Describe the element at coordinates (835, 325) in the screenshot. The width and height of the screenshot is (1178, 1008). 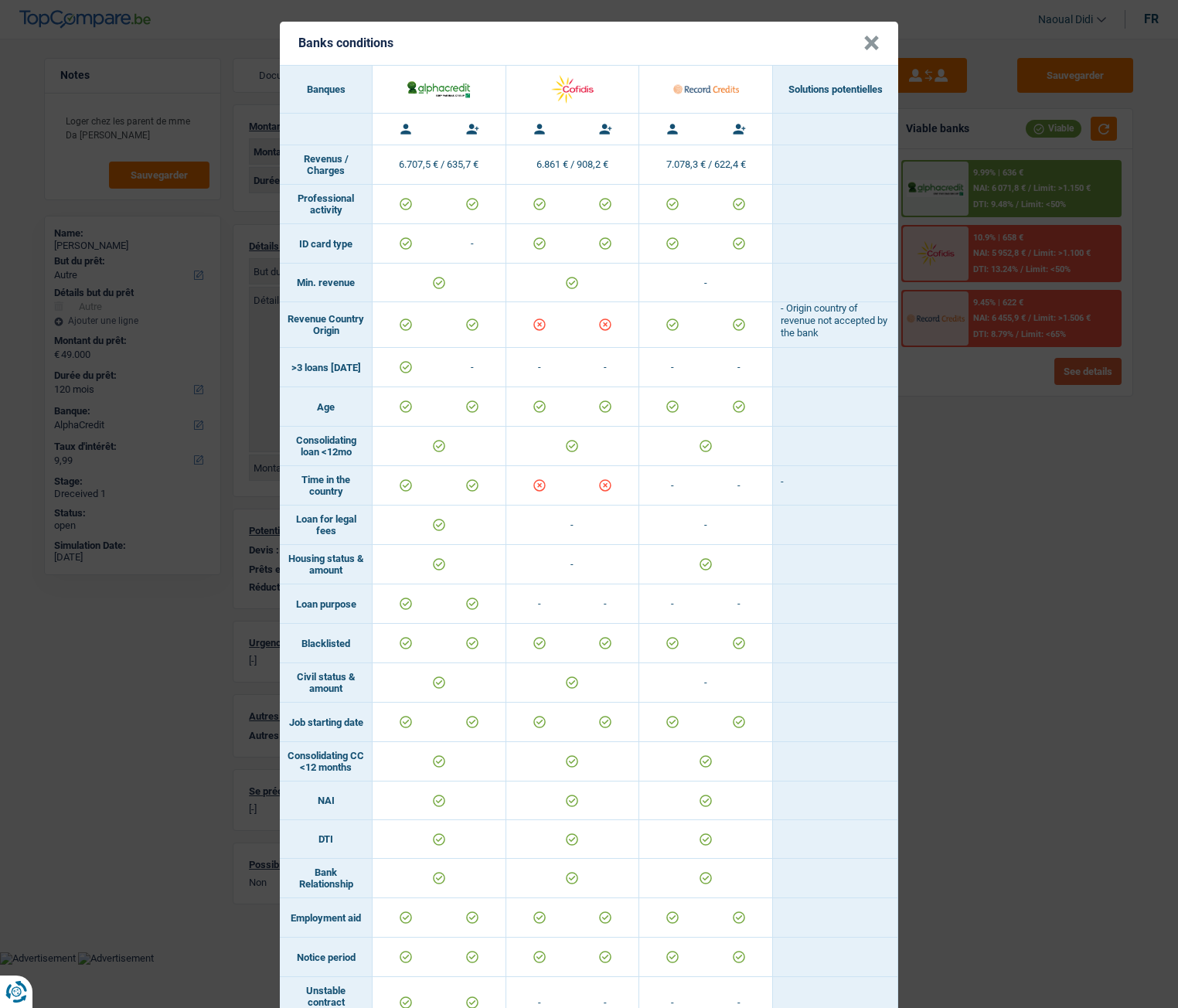
I see `td: - Origin country of revenue not accepted by the bank` at that location.